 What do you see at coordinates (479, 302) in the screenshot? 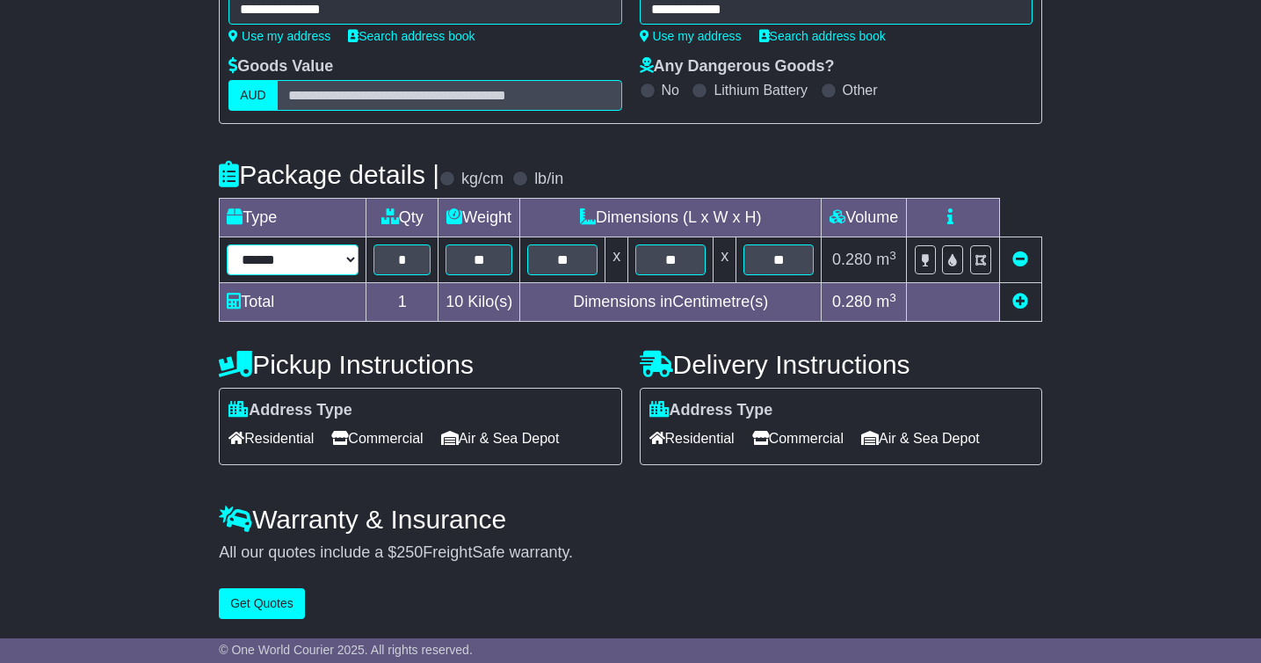
I see `td: Kilo(s)` at bounding box center [479, 302].